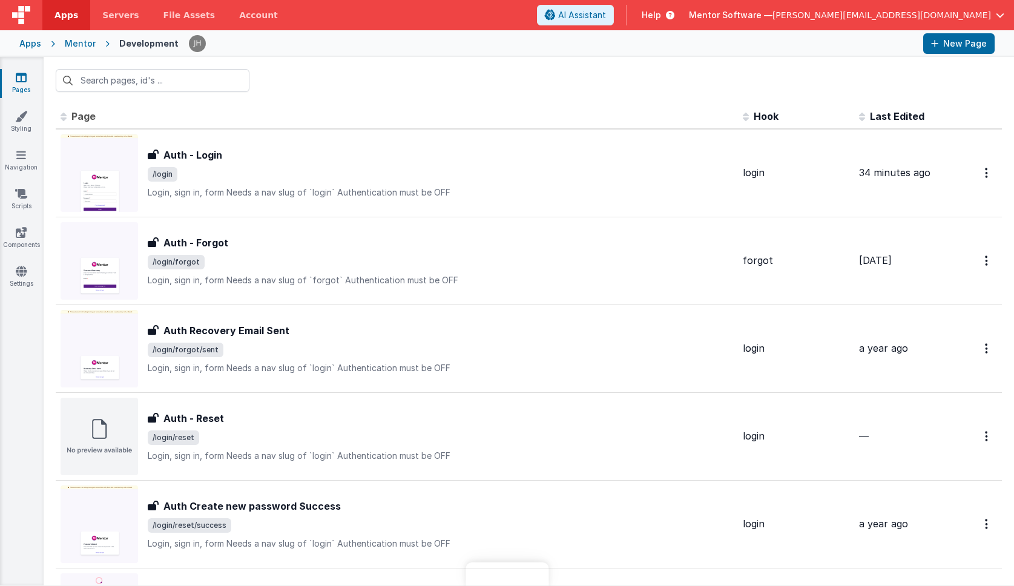 The width and height of the screenshot is (1014, 586). What do you see at coordinates (173, 438) in the screenshot?
I see `span: /login/reset` at bounding box center [173, 438].